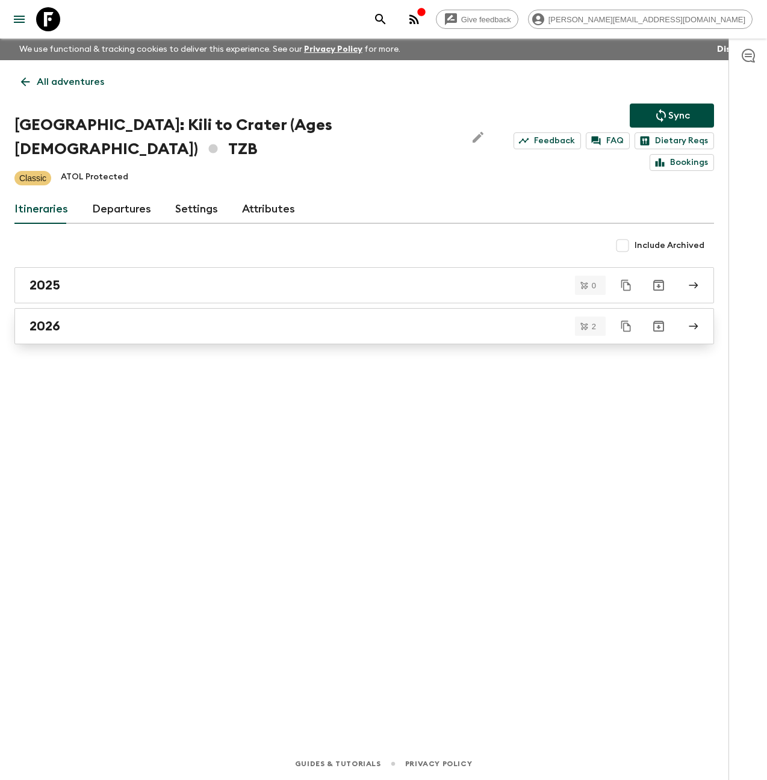 The height and width of the screenshot is (780, 767). What do you see at coordinates (672, 116) in the screenshot?
I see `button: Sync adventure departures to the booking engine` at bounding box center [672, 116].